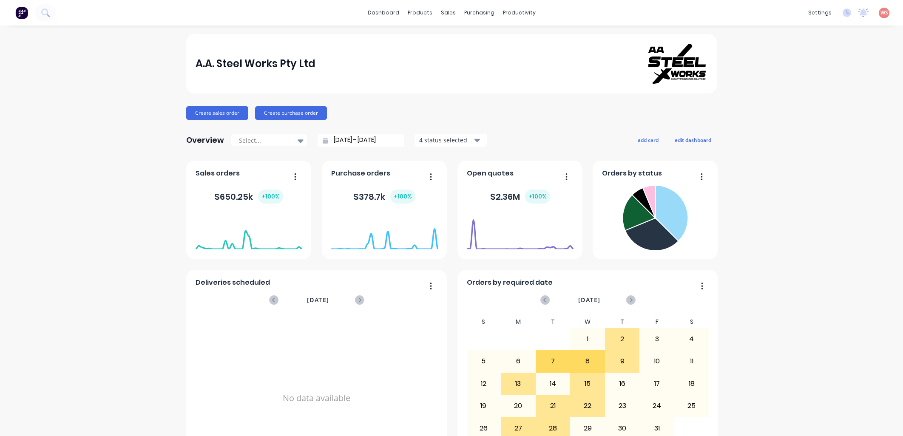 Image resolution: width=903 pixels, height=436 pixels. Describe the element at coordinates (657, 406) in the screenshot. I see `div: 24` at that location.